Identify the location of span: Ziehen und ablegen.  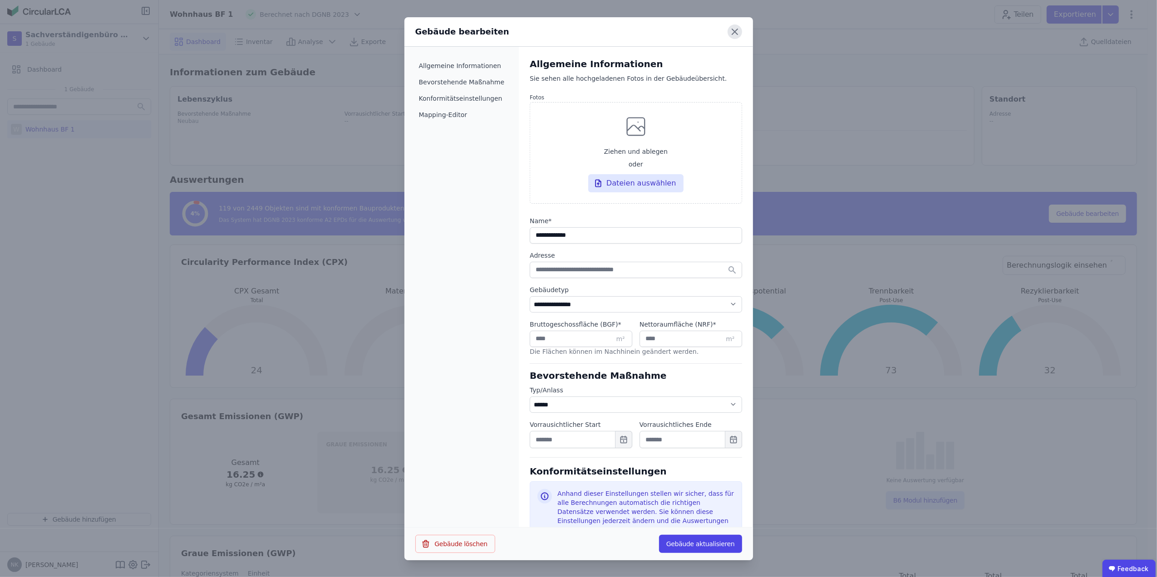
(636, 152).